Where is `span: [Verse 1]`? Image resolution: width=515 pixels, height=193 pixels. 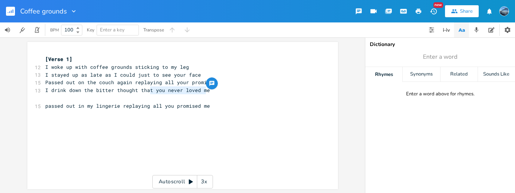
span: [Verse 1] is located at coordinates (59, 59).